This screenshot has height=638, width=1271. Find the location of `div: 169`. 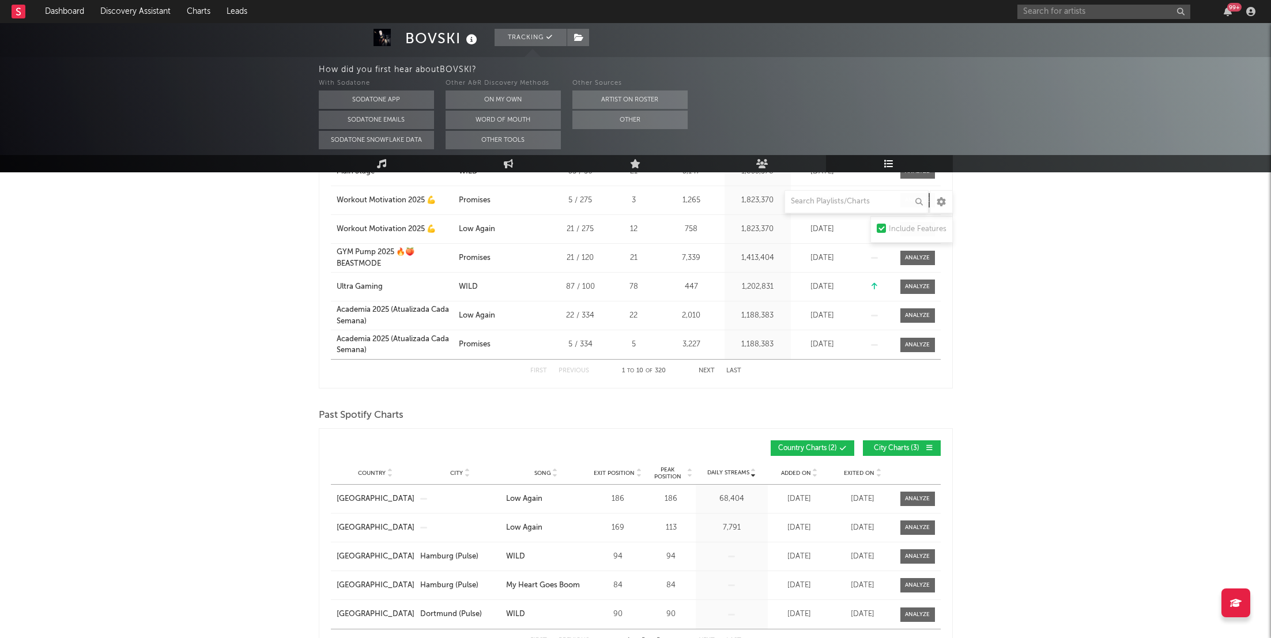

div: 169 is located at coordinates (618, 528).